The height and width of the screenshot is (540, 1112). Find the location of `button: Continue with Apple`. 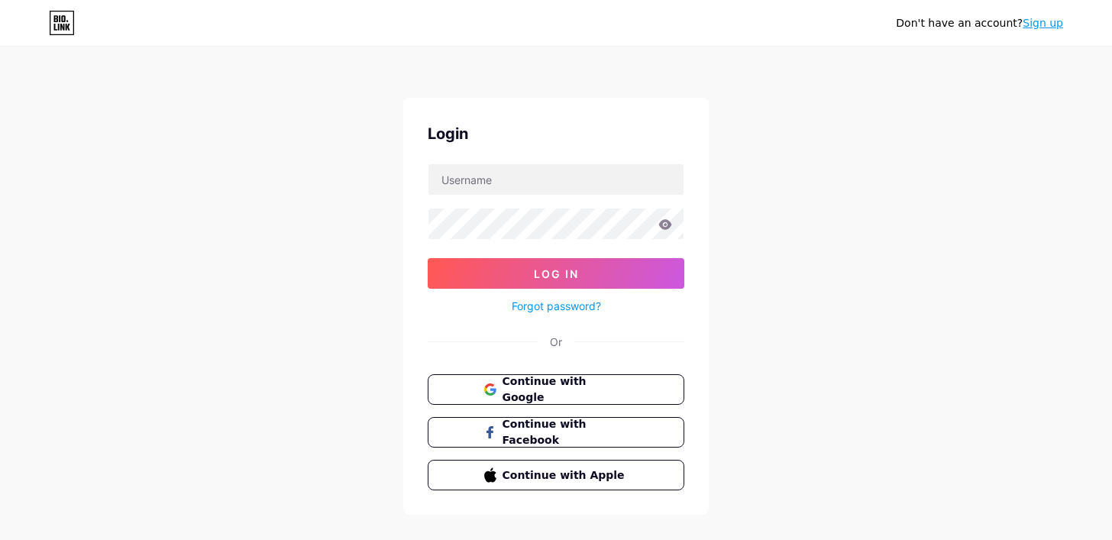

button: Continue with Apple is located at coordinates (556, 475).